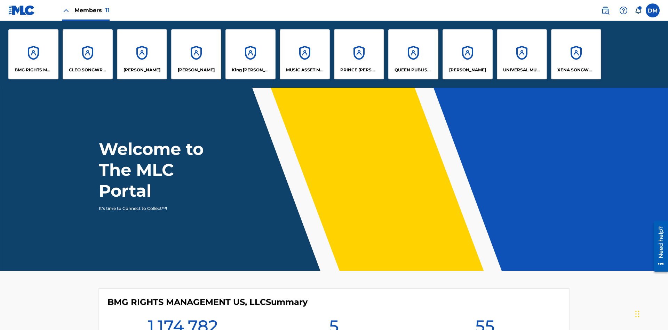 The image size is (668, 330). What do you see at coordinates (359, 70) in the screenshot?
I see `p: PRINCE MCTESTERSON` at bounding box center [359, 70].